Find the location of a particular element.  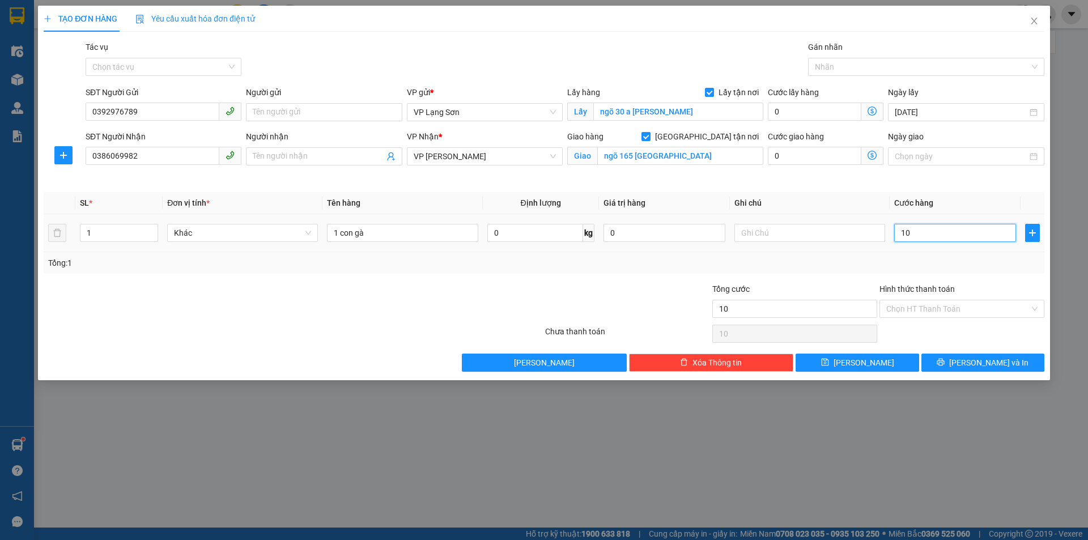

span: close is located at coordinates (1035, 21).